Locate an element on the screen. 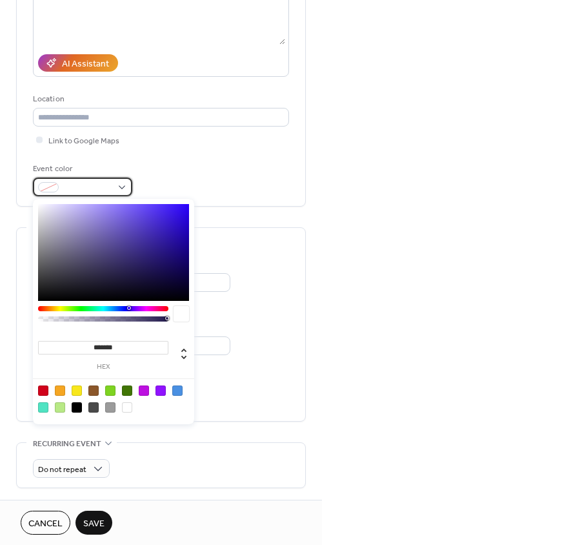 This screenshot has height=545, width=580. span: Do not repeat is located at coordinates (62, 469).